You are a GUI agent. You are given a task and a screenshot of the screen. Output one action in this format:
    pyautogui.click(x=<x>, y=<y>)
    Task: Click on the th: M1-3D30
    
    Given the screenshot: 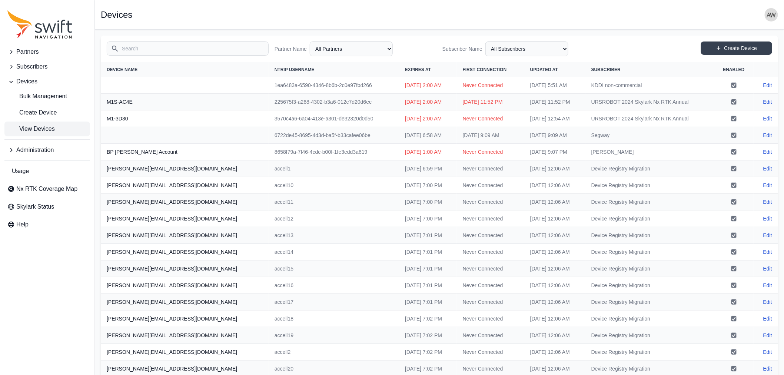 What is the action you would take?
    pyautogui.click(x=185, y=119)
    